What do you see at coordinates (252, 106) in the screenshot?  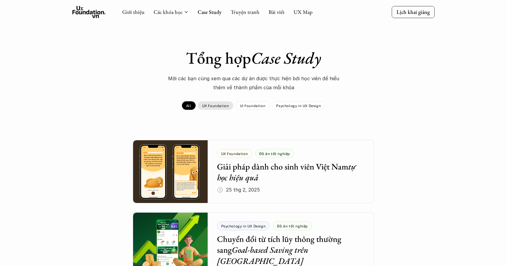 I see `a: UI Foundation` at bounding box center [252, 106].